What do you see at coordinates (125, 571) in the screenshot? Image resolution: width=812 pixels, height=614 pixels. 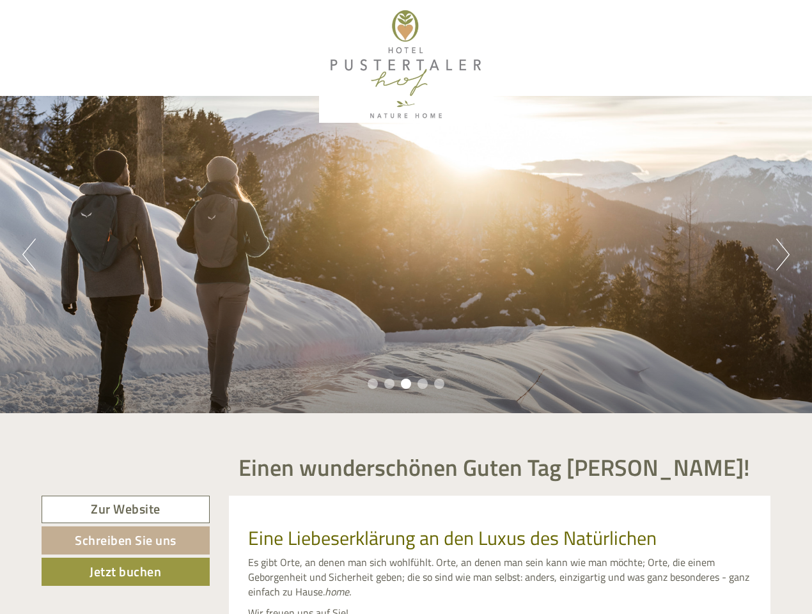 I see `a: Jetzt buchen` at bounding box center [125, 571].